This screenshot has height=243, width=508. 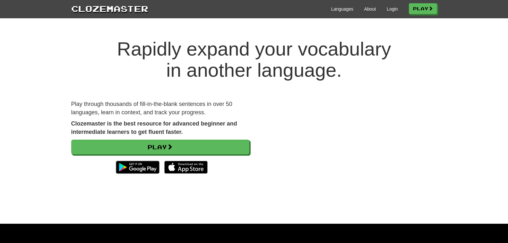 What do you see at coordinates (137, 167) in the screenshot?
I see `img: Get it on Google Play` at bounding box center [137, 167].